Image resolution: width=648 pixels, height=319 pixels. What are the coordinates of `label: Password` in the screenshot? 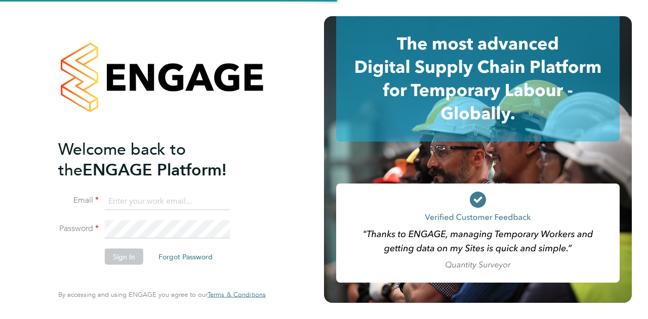 It's located at (78, 229).